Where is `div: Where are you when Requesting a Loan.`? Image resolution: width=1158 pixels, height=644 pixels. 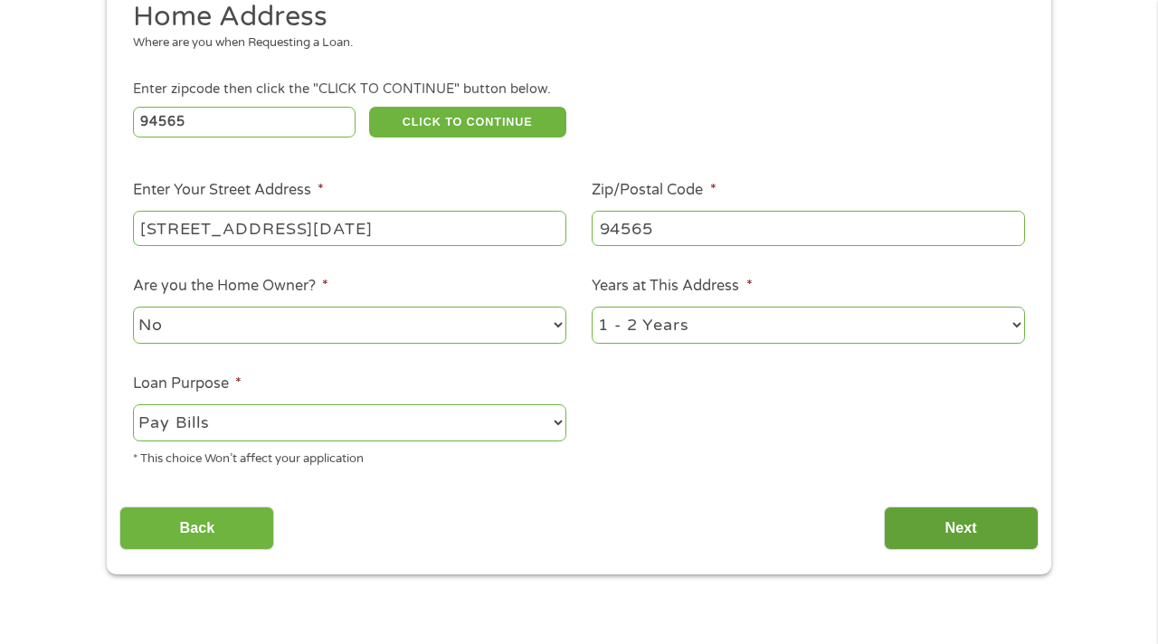
div: Where are you when Requesting a Loan. is located at coordinates (573, 43).